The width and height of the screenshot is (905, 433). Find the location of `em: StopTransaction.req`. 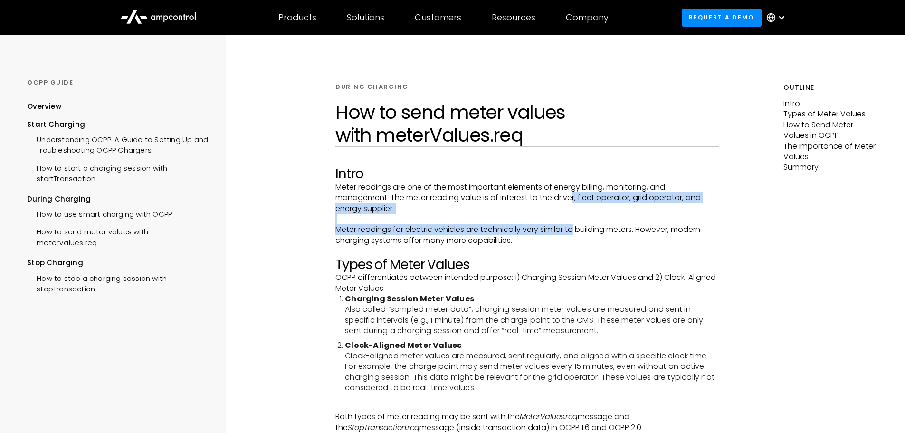

em: StopTransaction.req is located at coordinates (383, 427).